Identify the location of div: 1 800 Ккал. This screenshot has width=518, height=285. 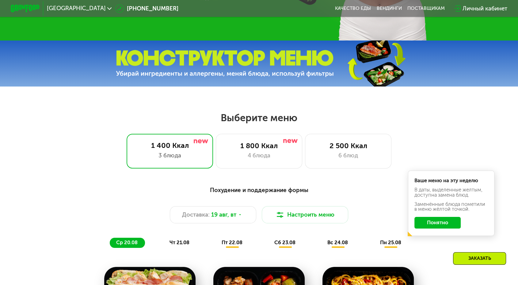
(259, 146).